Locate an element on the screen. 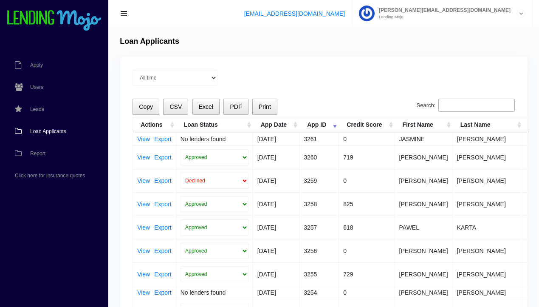 Image resolution: width=539 pixels, height=307 pixels. th: App Date: activate to sort column ascending is located at coordinates (276, 124).